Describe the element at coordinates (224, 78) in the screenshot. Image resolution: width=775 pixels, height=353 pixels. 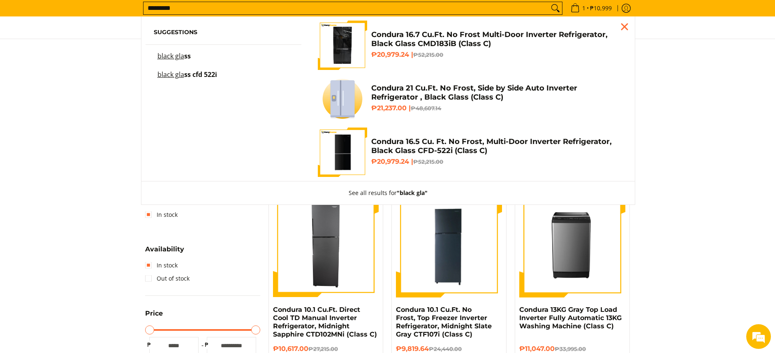
I see `a: black glass cfd 522i` at that location.